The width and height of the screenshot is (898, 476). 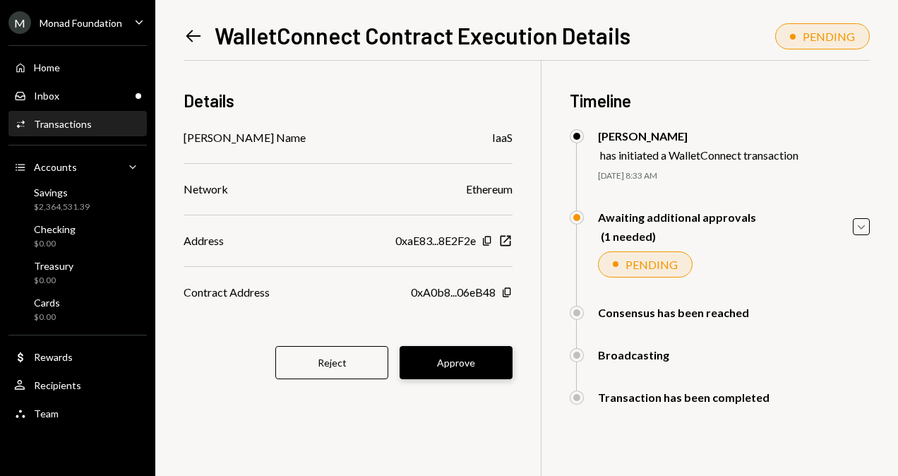 I want to click on h3: Details, so click(x=209, y=100).